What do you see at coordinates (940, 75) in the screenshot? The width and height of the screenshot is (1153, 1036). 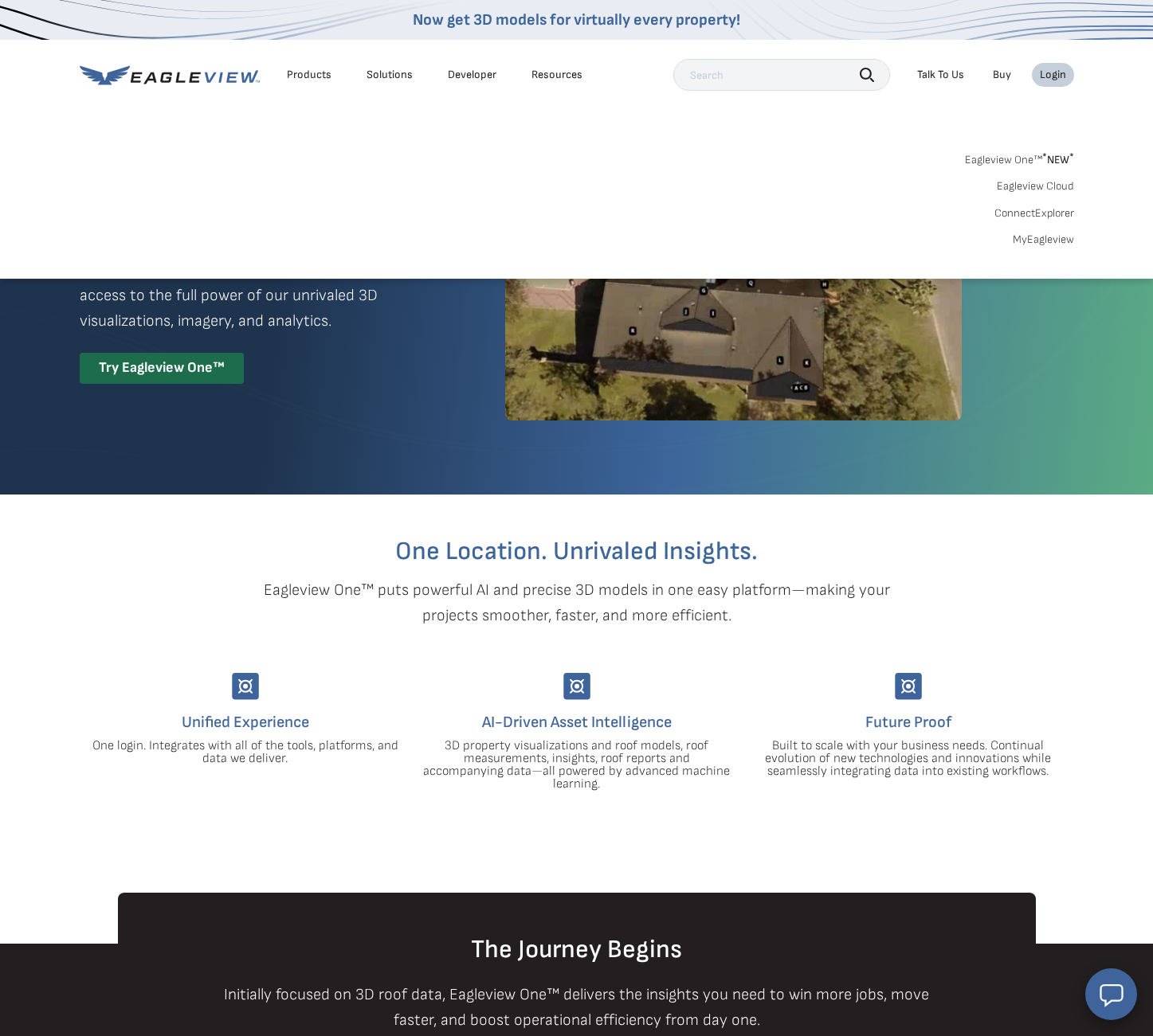 I see `div: Talk To Us` at bounding box center [940, 75].